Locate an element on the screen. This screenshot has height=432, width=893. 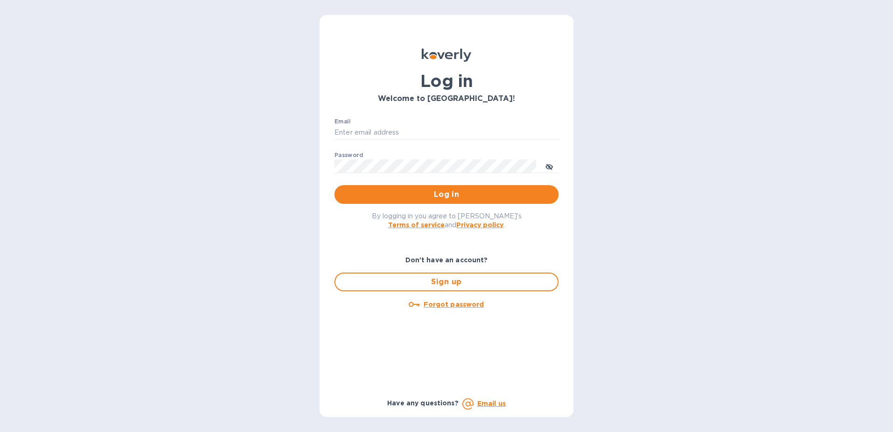
h1: Log in is located at coordinates (446, 81).